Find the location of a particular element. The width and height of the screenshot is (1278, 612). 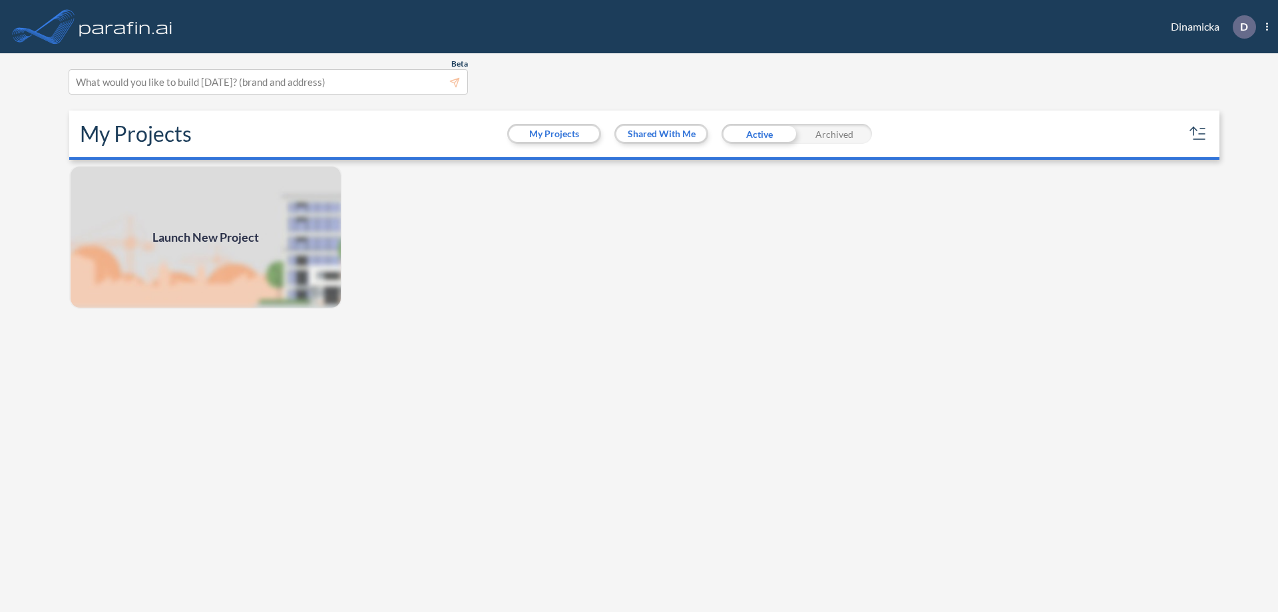

button: My Projects is located at coordinates (554, 134).